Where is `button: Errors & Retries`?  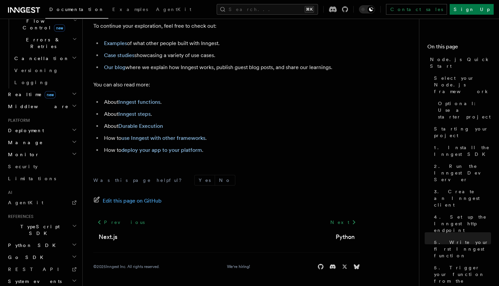 button: Errors & Retries is located at coordinates (45, 43).